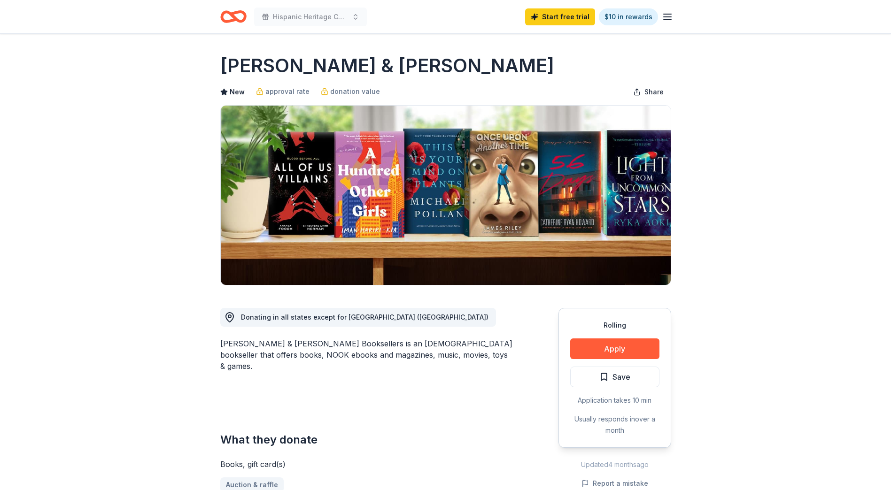 The height and width of the screenshot is (490, 891). I want to click on span: donation value, so click(355, 92).